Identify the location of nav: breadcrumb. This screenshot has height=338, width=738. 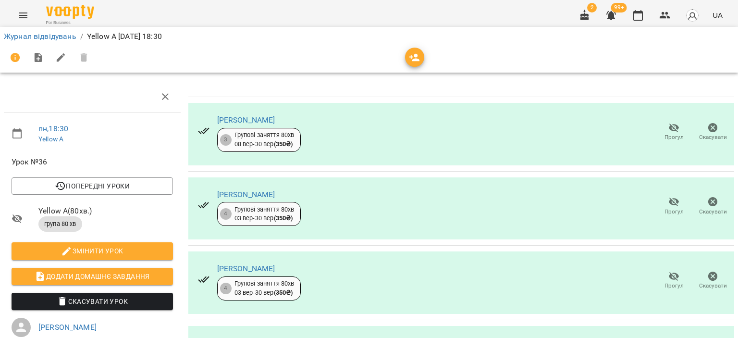
(369, 37).